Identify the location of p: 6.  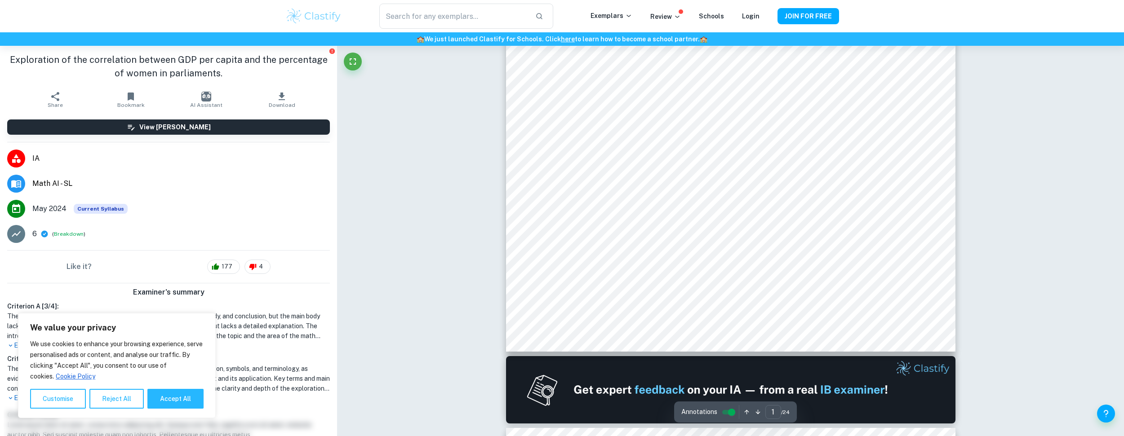
(35, 234).